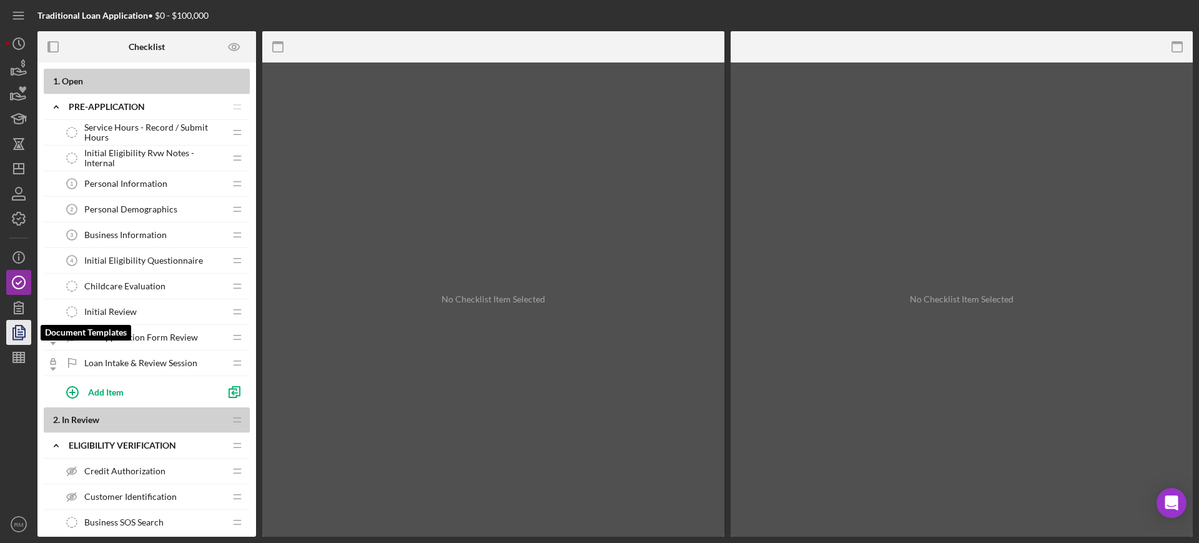  I want to click on tspan: 2, so click(72, 209).